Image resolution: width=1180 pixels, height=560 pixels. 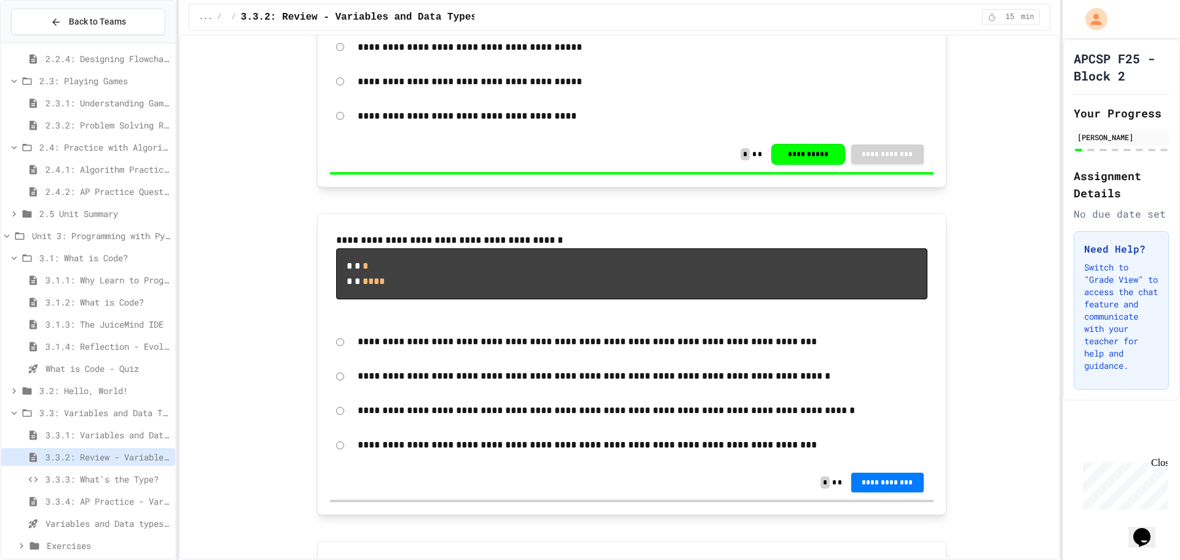 What do you see at coordinates (1010, 17) in the screenshot?
I see `span: 15` at bounding box center [1010, 17].